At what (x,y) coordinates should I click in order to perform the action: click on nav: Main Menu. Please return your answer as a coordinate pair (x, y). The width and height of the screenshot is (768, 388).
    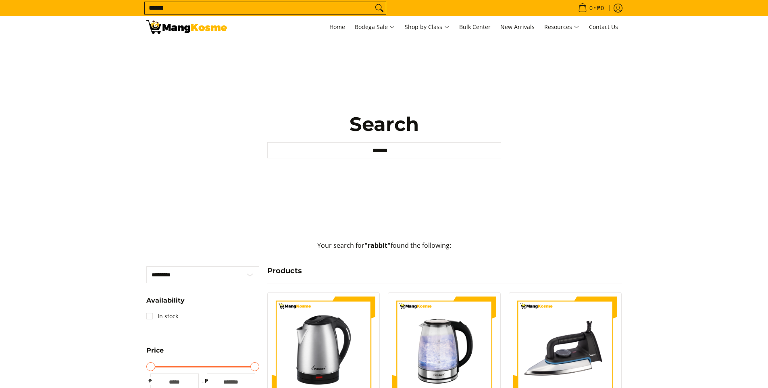
    Looking at the image, I should click on (429, 27).